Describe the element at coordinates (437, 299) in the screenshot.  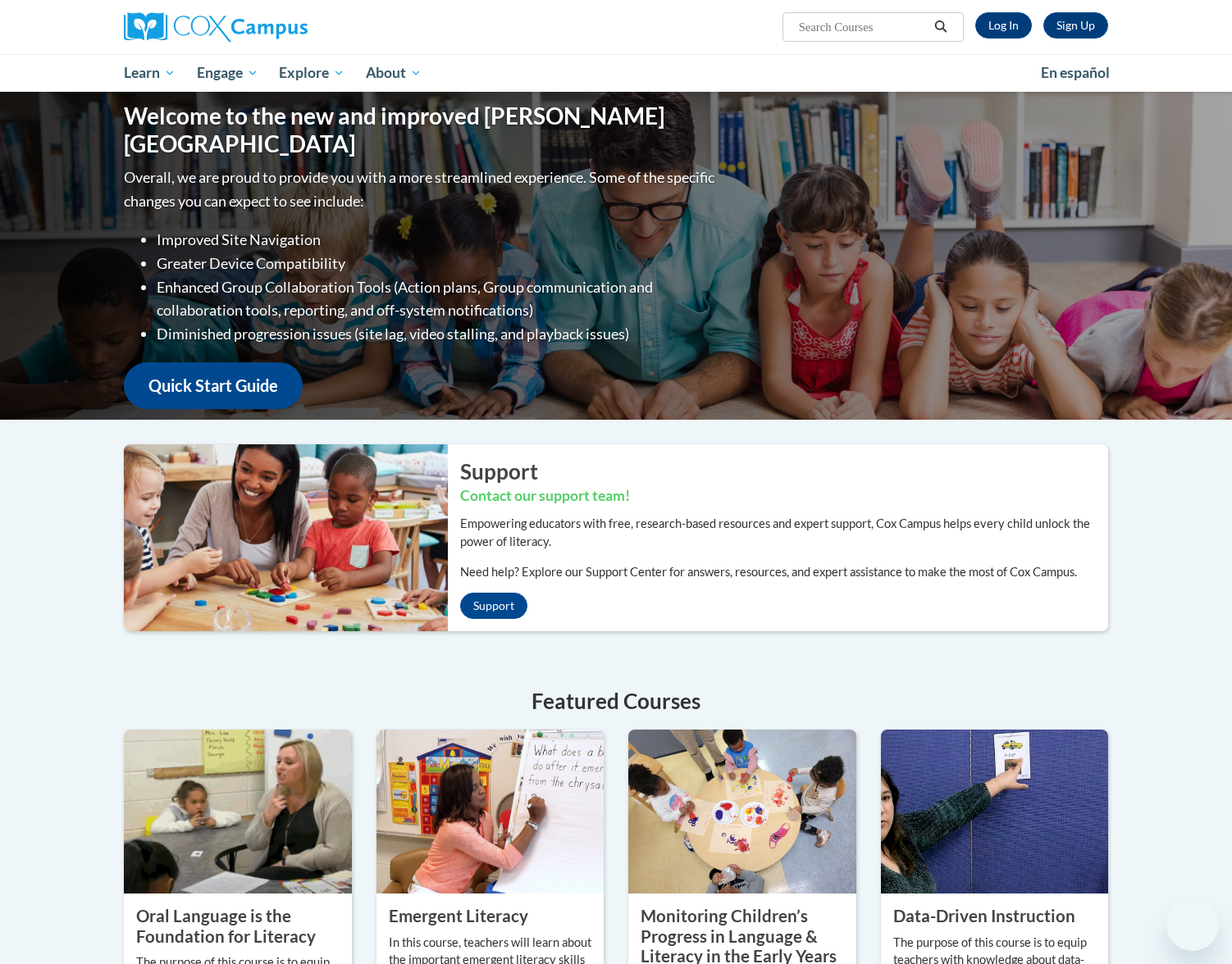
I see `li: Enhanced Group Collaboration Tools (Action plans, Group communication and collaboration tools, re...` at that location.